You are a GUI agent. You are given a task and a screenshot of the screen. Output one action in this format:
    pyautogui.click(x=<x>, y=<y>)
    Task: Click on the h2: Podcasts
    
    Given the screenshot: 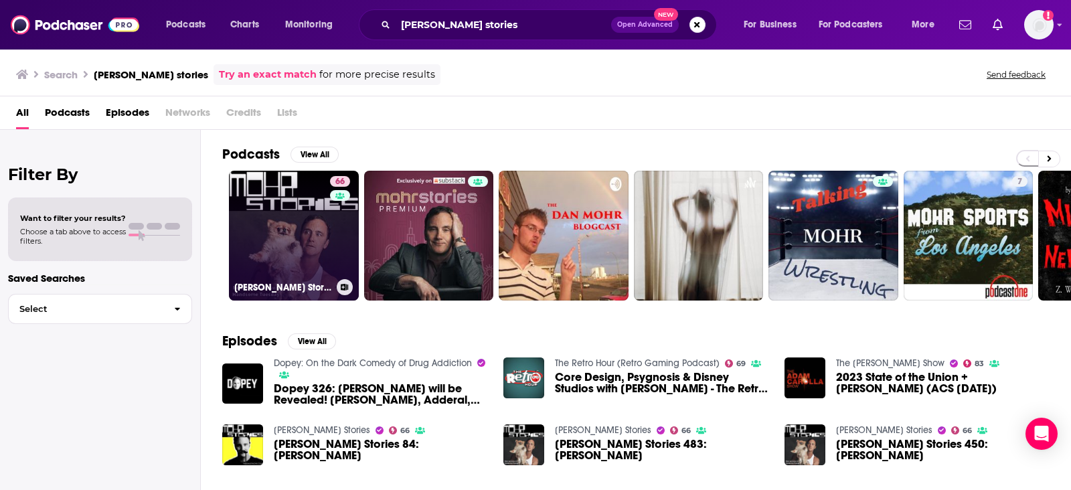 What is the action you would take?
    pyautogui.click(x=251, y=154)
    